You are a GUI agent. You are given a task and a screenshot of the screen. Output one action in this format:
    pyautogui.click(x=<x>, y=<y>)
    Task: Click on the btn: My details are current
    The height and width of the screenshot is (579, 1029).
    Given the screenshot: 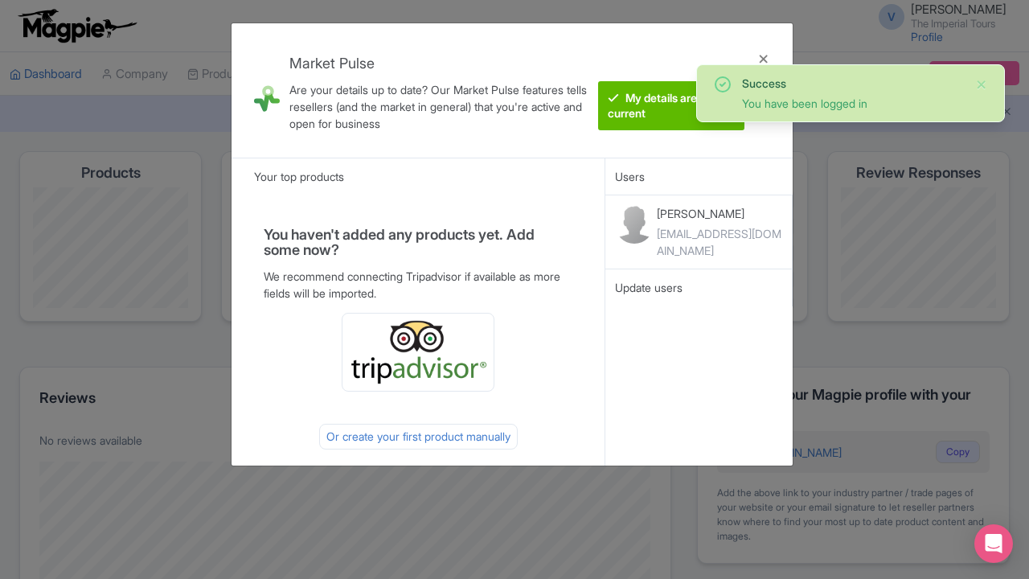 What is the action you would take?
    pyautogui.click(x=671, y=105)
    